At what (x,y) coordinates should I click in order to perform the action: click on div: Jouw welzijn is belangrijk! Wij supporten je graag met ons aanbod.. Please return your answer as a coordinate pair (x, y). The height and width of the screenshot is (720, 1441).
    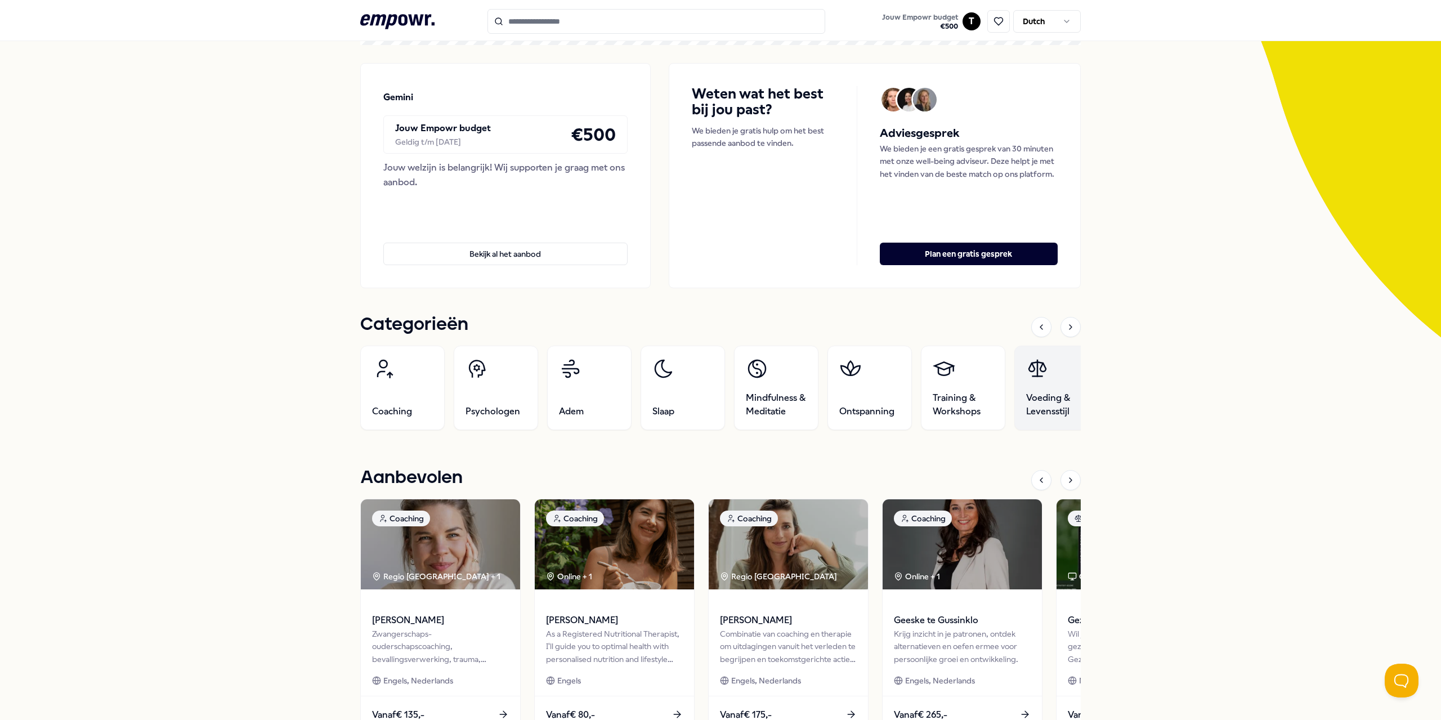
    Looking at the image, I should click on (505, 174).